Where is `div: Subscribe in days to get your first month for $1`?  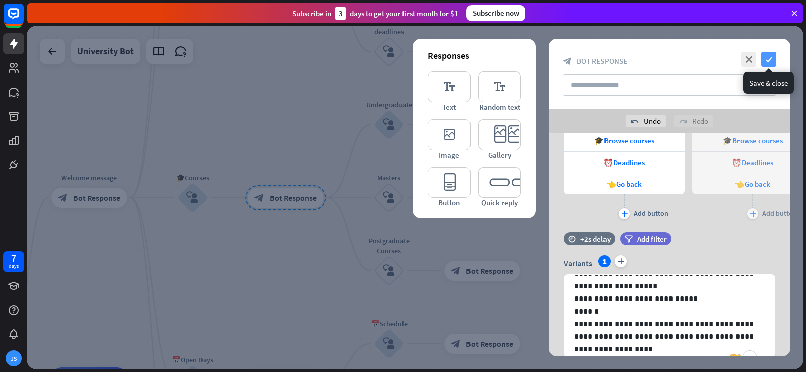
div: Subscribe in days to get your first month for $1 is located at coordinates (375, 13).